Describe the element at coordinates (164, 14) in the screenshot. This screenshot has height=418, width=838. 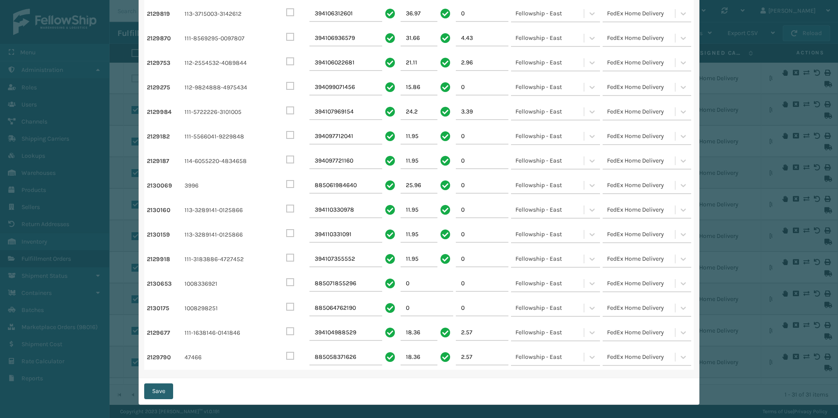
I see `span: 2129819` at that location.